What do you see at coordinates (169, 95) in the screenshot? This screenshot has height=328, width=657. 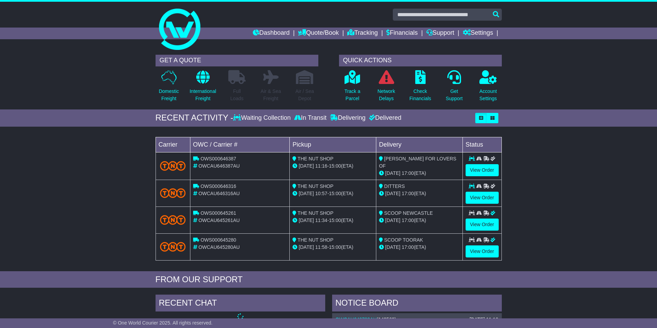 I see `p: Domestic Freight` at bounding box center [169, 95].